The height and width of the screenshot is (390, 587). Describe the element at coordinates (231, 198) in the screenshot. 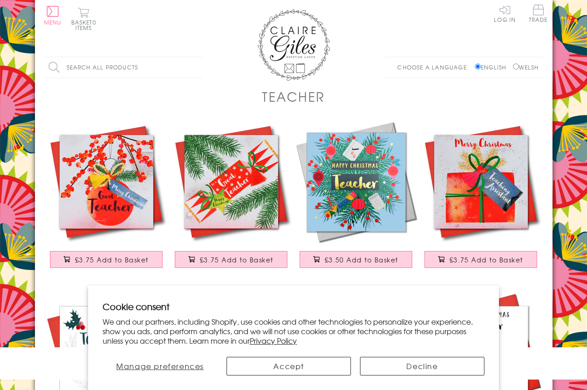

I see `a: Christmas Card, Cracker, To a Great Teacher, Happy Christmas, Tassel Embellished £3.75 Add to Basket` at that location.